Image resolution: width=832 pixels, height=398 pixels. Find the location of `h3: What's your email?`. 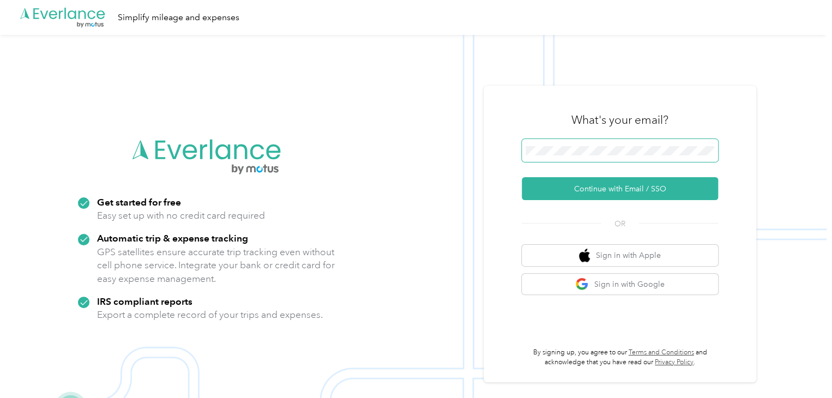

h3: What's your email? is located at coordinates (620, 120).